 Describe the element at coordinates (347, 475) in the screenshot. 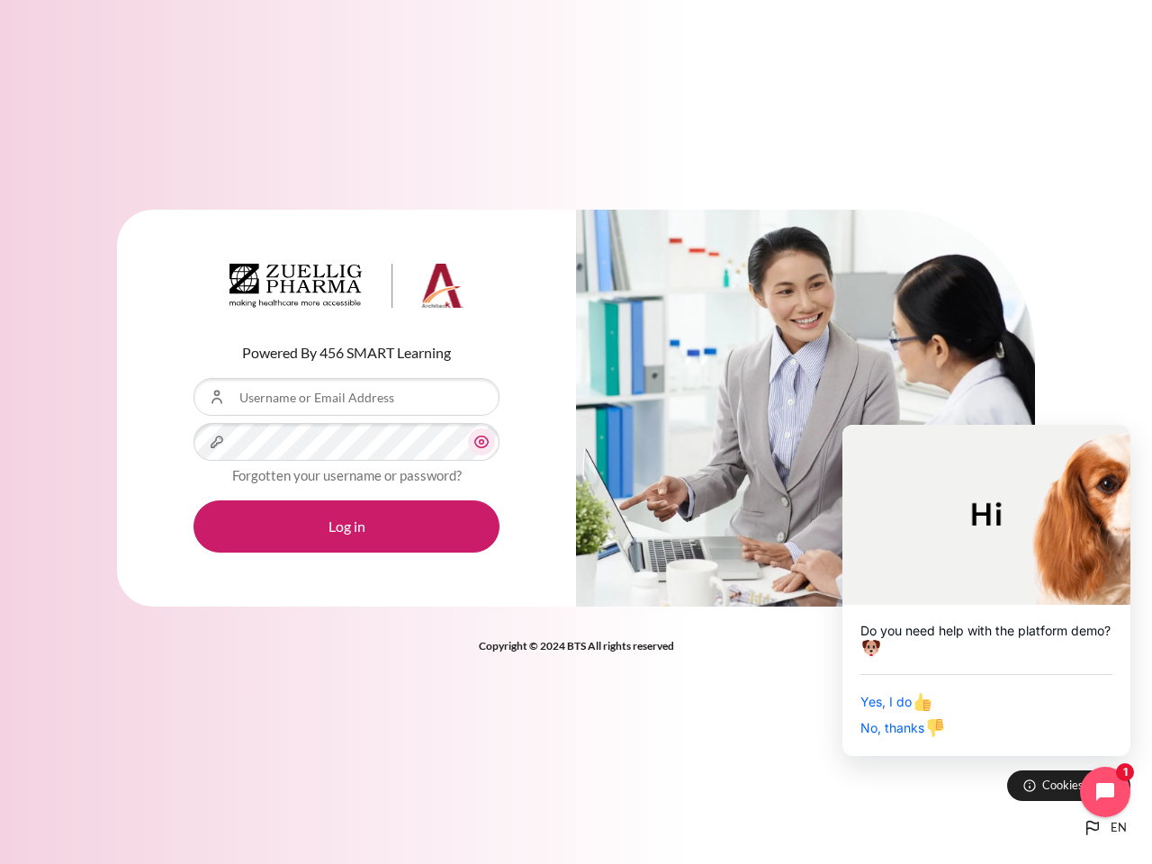

I see `a: Forgotten your username or password?` at that location.